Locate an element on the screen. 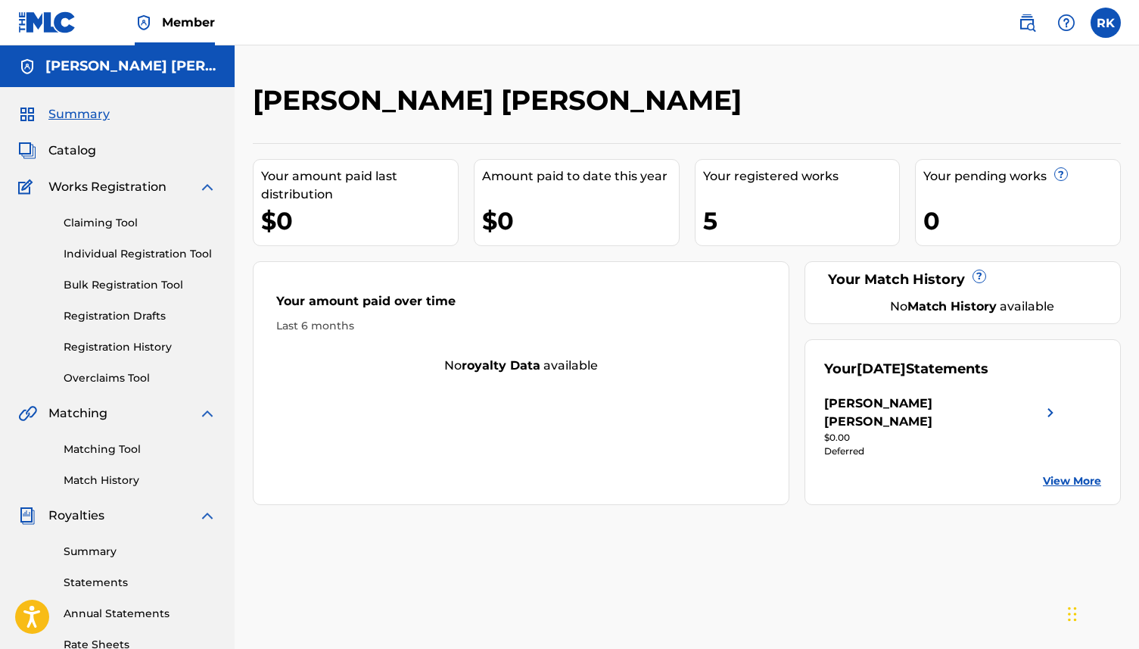 The width and height of the screenshot is (1139, 649). img: Matching is located at coordinates (27, 413).